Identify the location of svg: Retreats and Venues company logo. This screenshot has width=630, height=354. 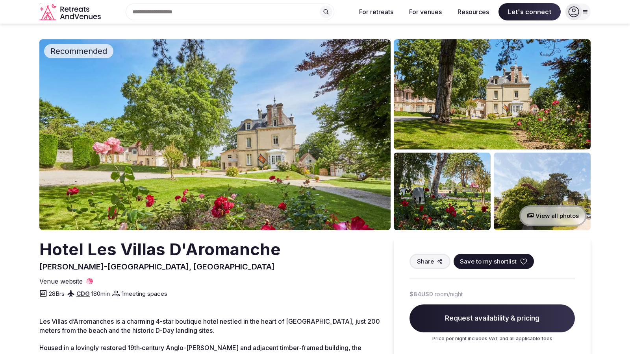
(71, 12).